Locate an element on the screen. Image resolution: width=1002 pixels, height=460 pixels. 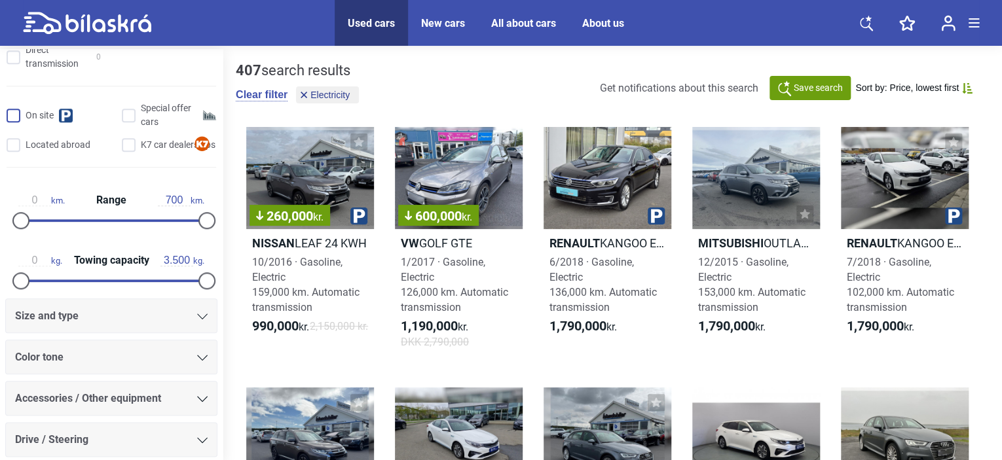
font: 1/2017 · Gasoline, Electric is located at coordinates (442, 270).